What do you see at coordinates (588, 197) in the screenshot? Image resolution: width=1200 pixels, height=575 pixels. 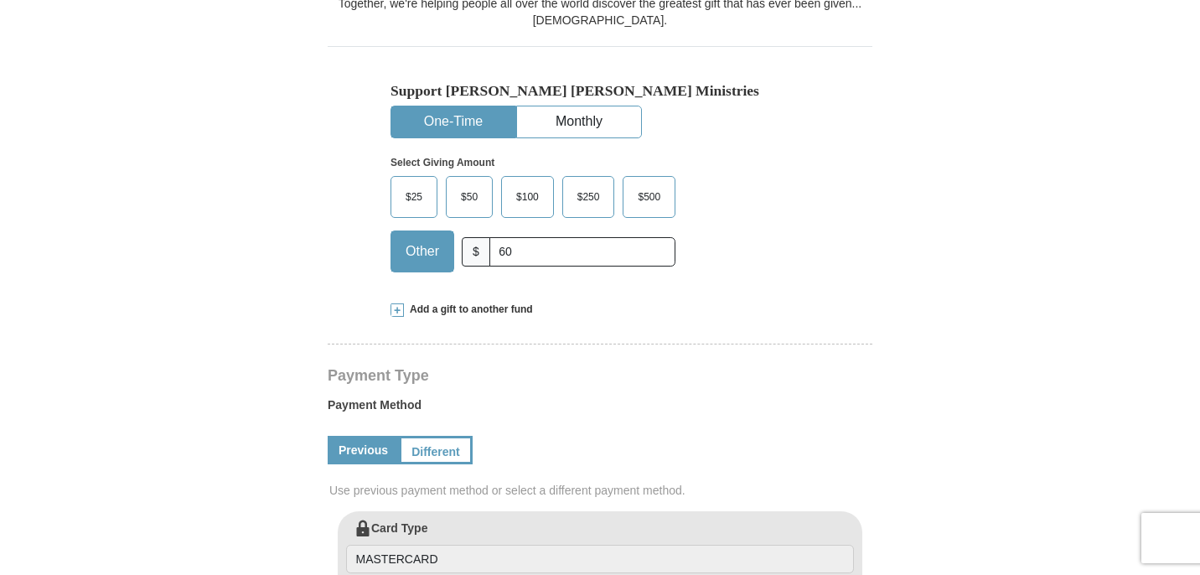 I see `span: $250` at bounding box center [588, 197].